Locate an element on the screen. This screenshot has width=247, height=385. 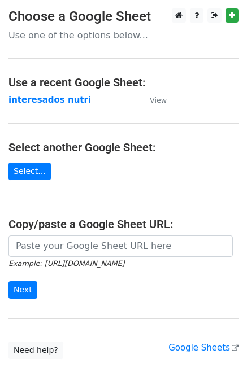
a: interesados nutri is located at coordinates (50, 100).